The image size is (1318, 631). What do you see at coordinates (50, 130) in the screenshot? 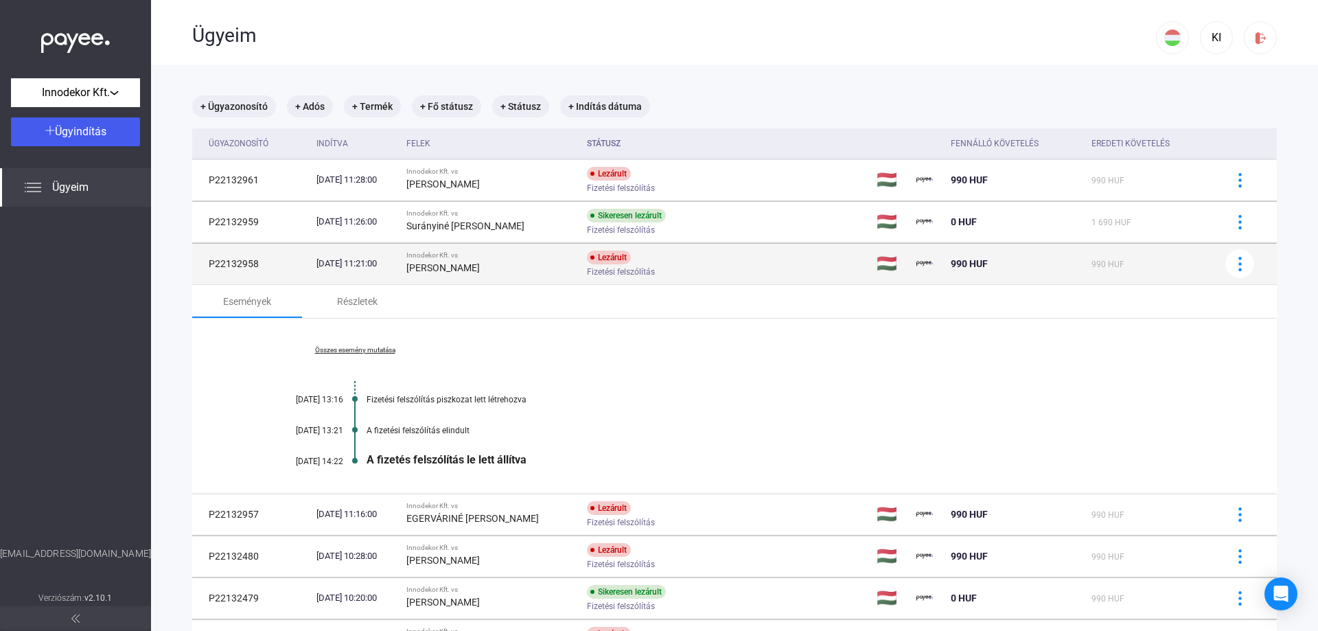
I see `img: plus-white.svg` at bounding box center [50, 130].